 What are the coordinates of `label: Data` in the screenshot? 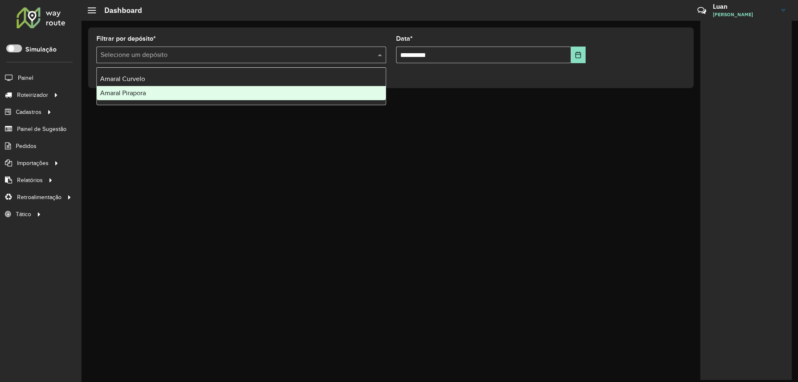 It's located at (404, 39).